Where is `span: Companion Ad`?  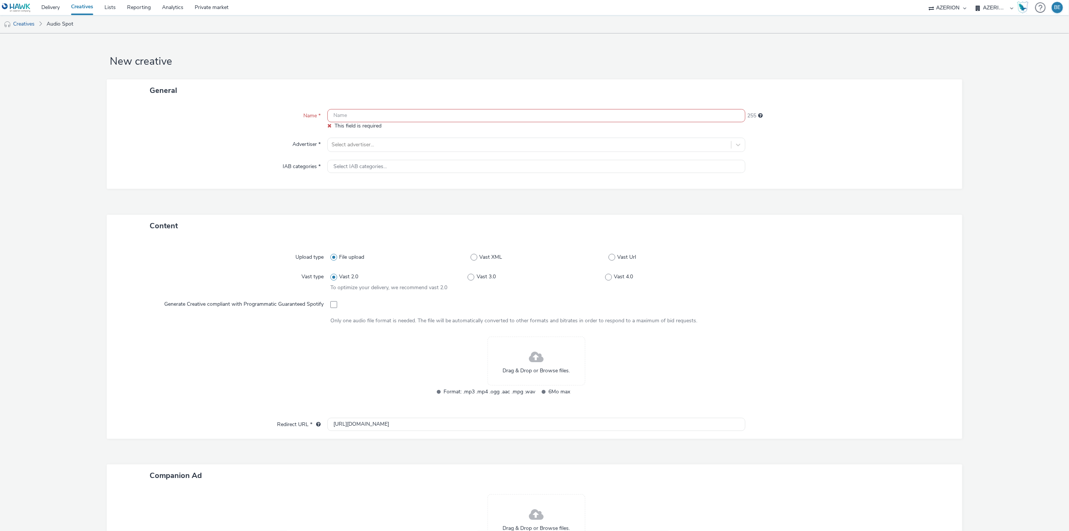 span: Companion Ad is located at coordinates (176, 475).